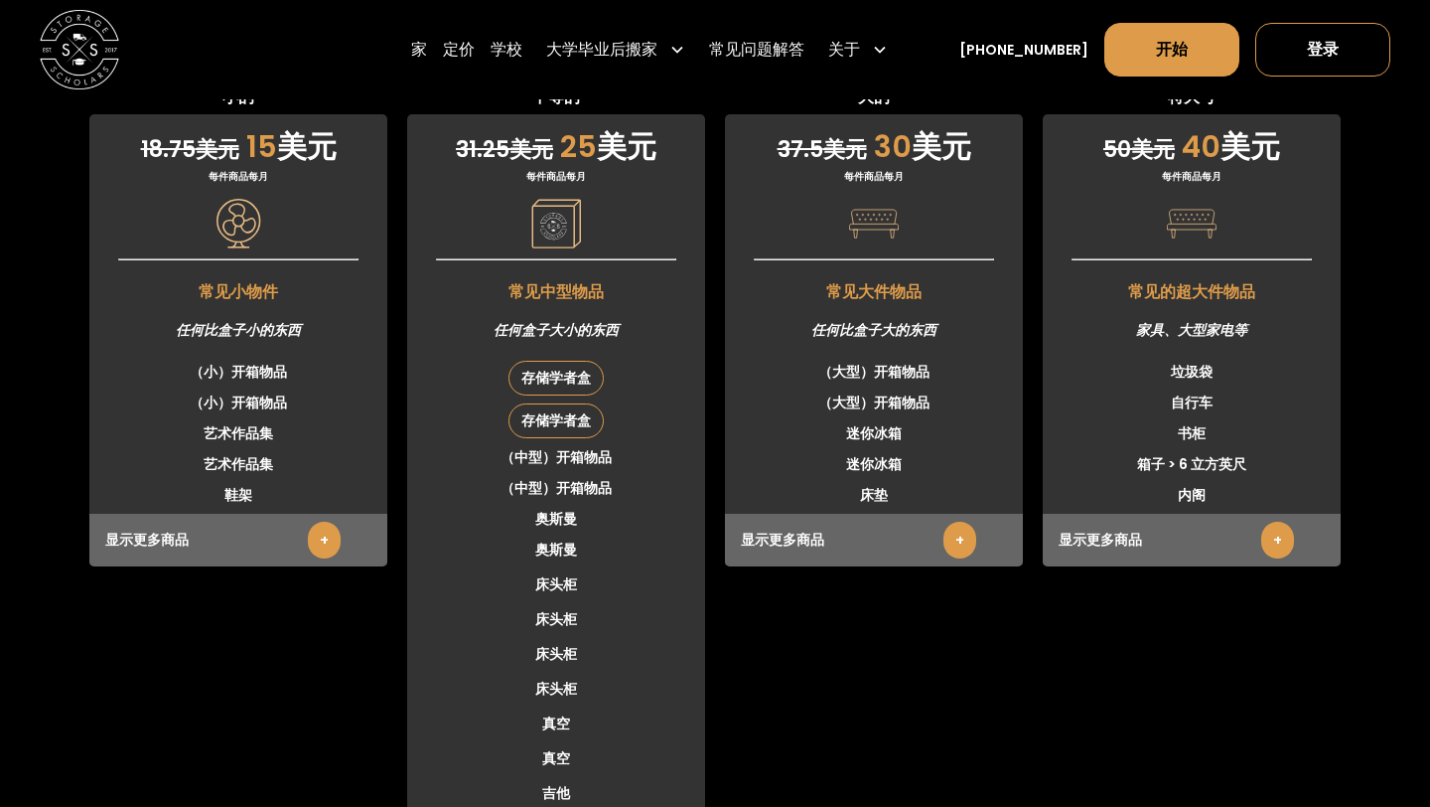 This screenshot has width=1430, height=807. What do you see at coordinates (1192, 291) in the screenshot?
I see `font: 常见的超大件物品` at bounding box center [1192, 291].